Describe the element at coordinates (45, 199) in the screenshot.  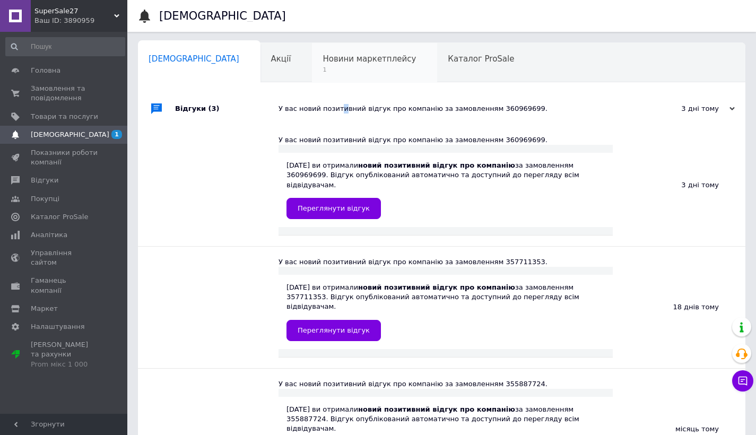
I see `span: Покупці` at that location.